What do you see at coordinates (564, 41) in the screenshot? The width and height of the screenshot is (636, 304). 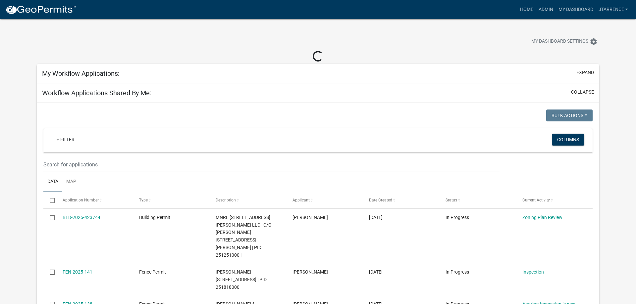 I see `button: My Dashboard Settingssettings` at bounding box center [564, 41].